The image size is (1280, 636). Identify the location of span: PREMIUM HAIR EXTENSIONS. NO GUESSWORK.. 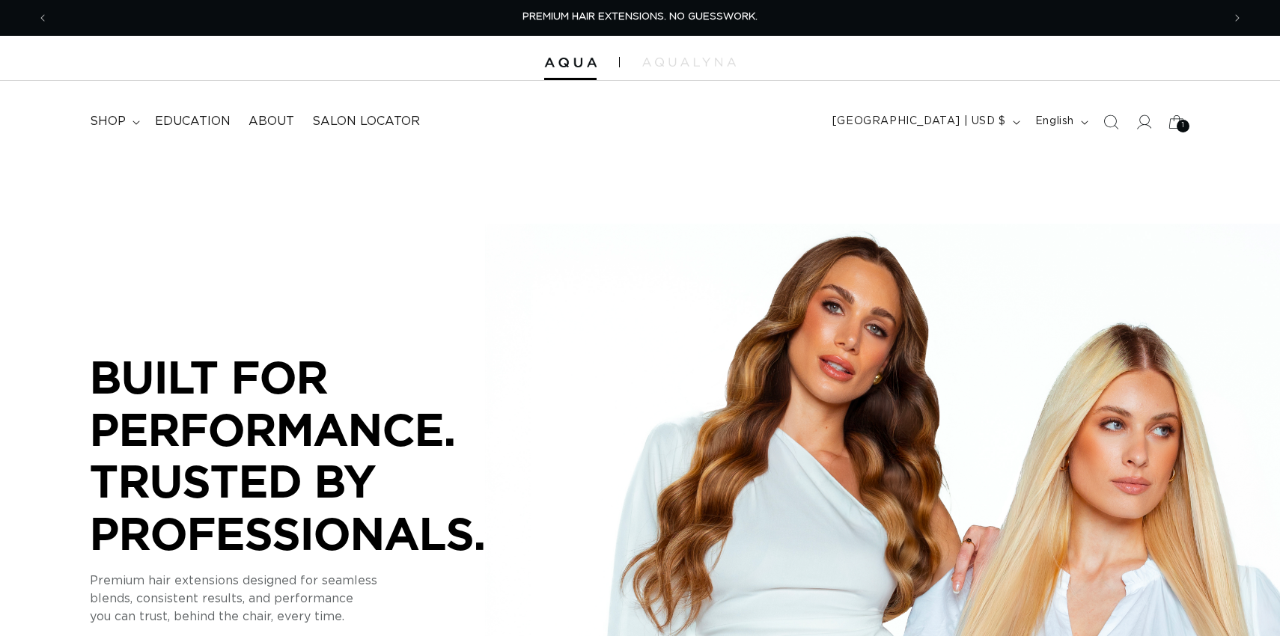
(640, 16).